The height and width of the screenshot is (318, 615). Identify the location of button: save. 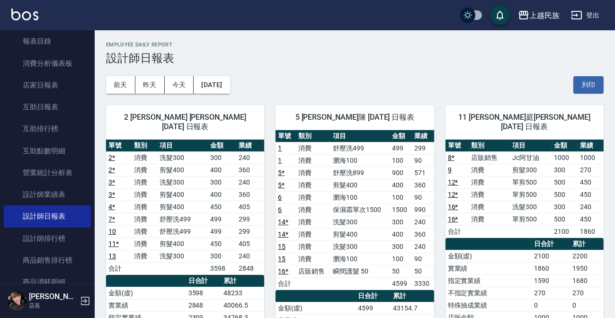
(500, 15).